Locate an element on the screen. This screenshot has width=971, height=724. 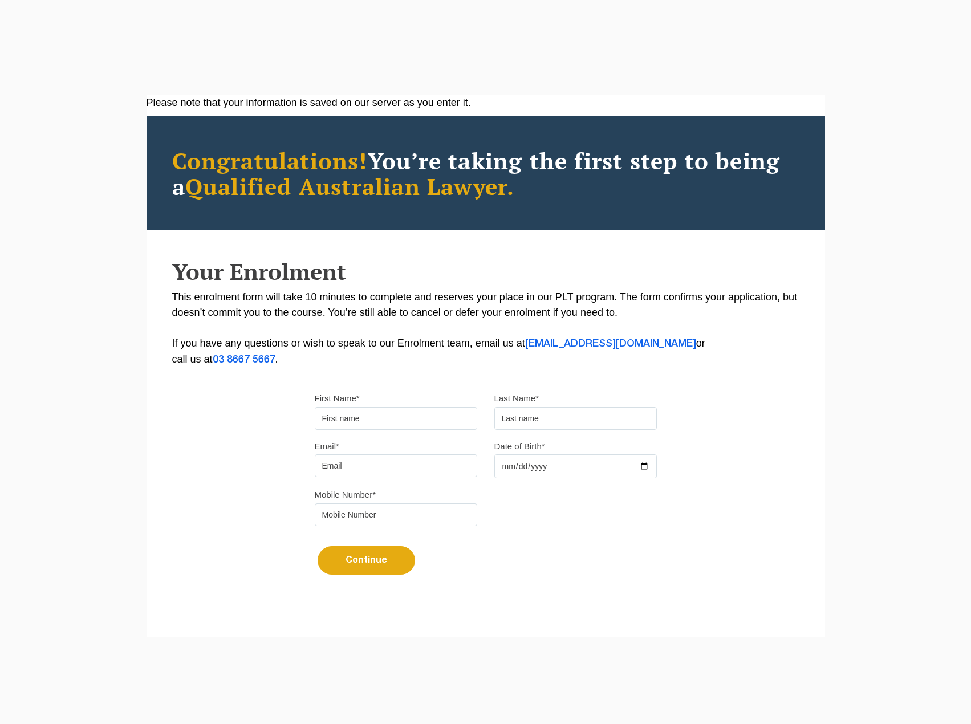
button: Continue is located at coordinates (366, 561).